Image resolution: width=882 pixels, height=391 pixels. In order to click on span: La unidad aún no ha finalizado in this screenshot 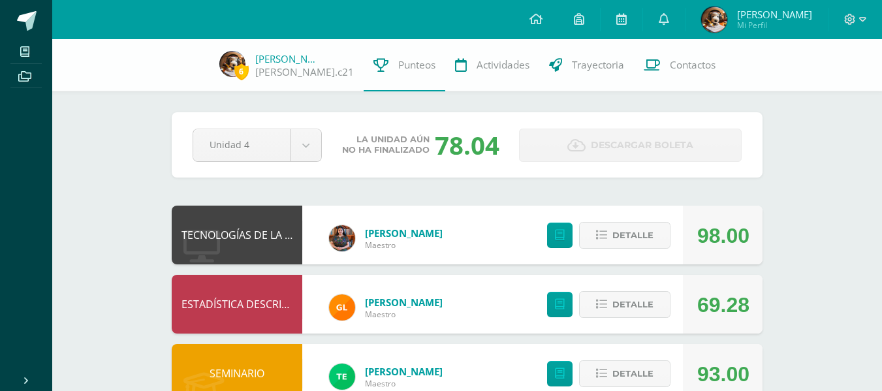, I will do `click(386, 145)`.